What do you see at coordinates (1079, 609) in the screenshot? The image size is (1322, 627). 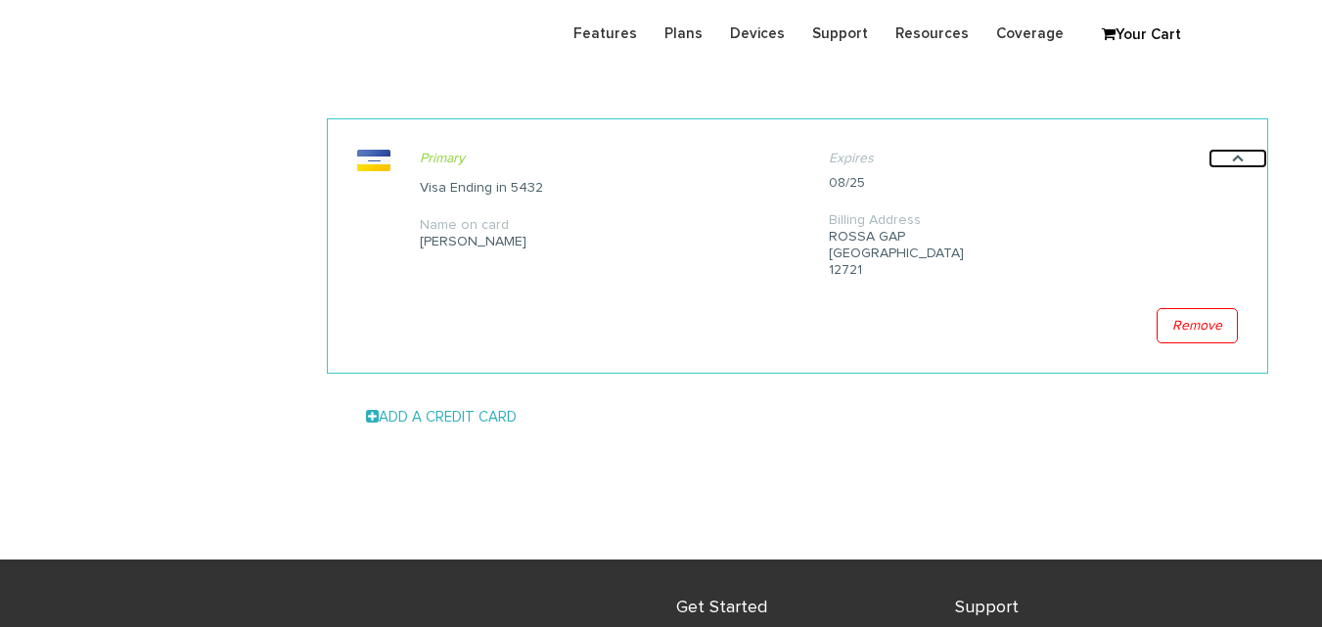 I see `h4: Support` at bounding box center [1079, 609].